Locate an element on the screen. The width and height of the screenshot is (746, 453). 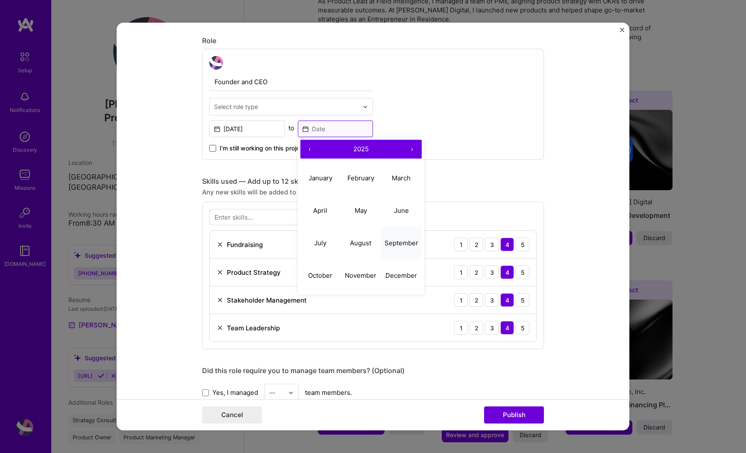
div: Skills used — Add up to 12 skills is located at coordinates (373, 181).